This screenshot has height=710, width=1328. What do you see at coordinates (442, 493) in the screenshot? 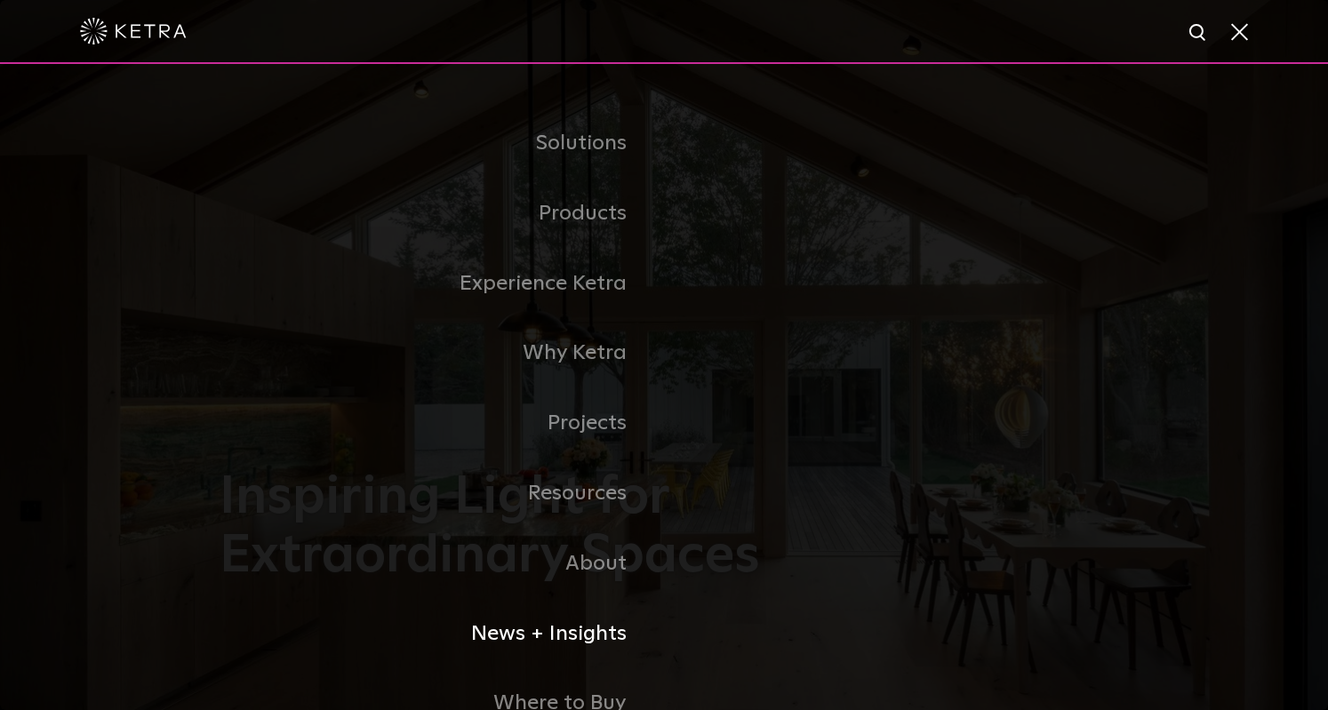
I see `a: Resources` at bounding box center [442, 493].